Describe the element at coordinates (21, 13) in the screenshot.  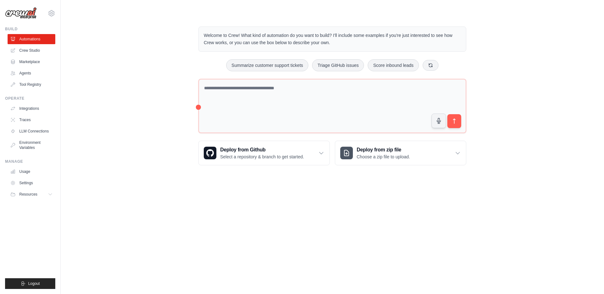
I see `img: Logo` at that location.